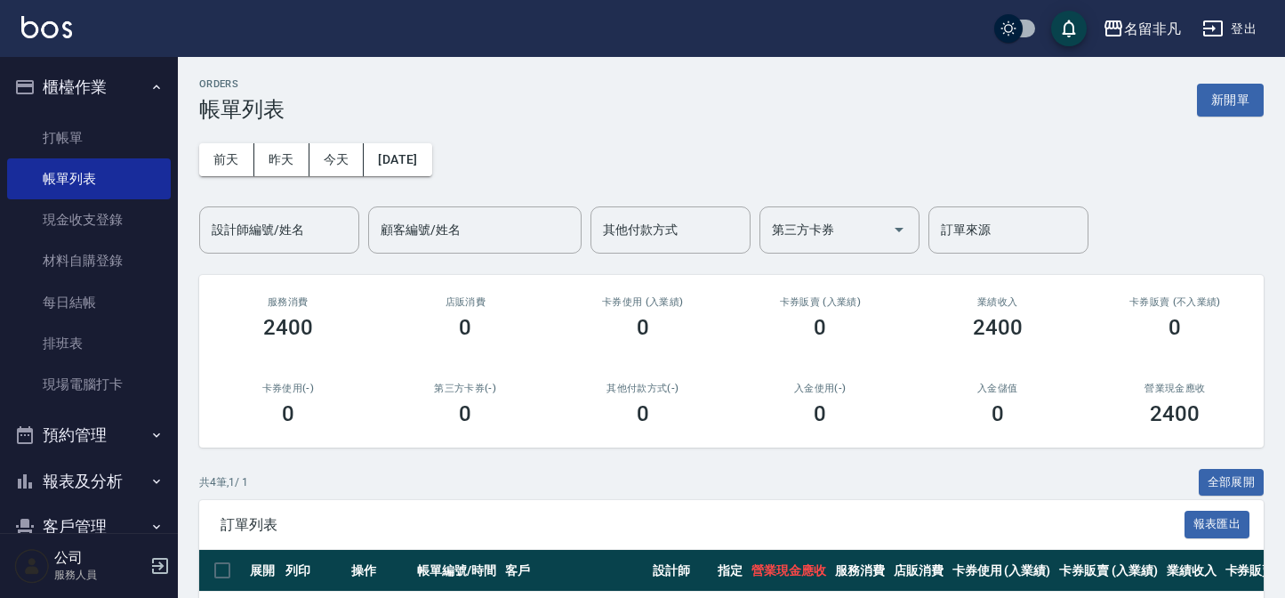 Image resolution: width=1285 pixels, height=598 pixels. I want to click on th: 店販消費, so click(919, 570).